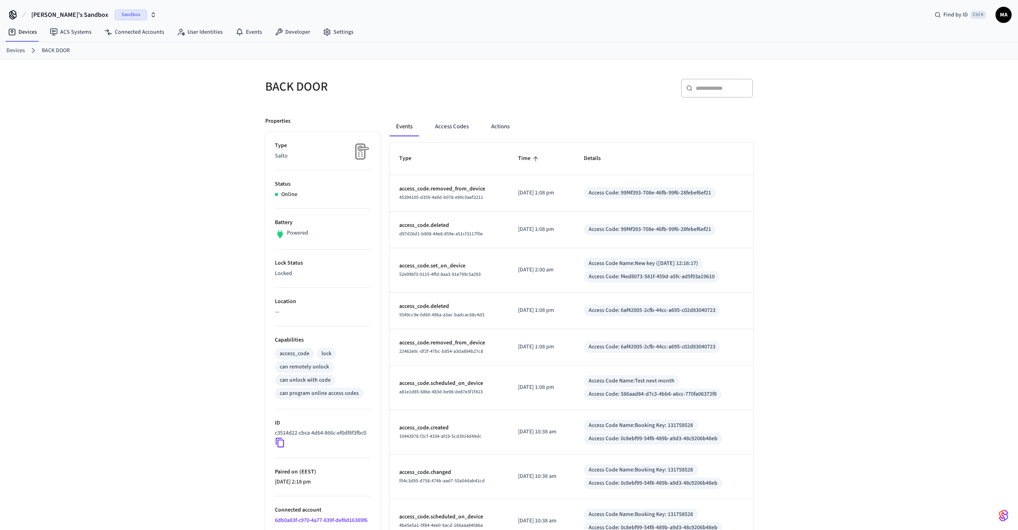 This screenshot has height=530, width=1018. What do you see at coordinates (56, 51) in the screenshot?
I see `a: BACK DOOR` at bounding box center [56, 51].